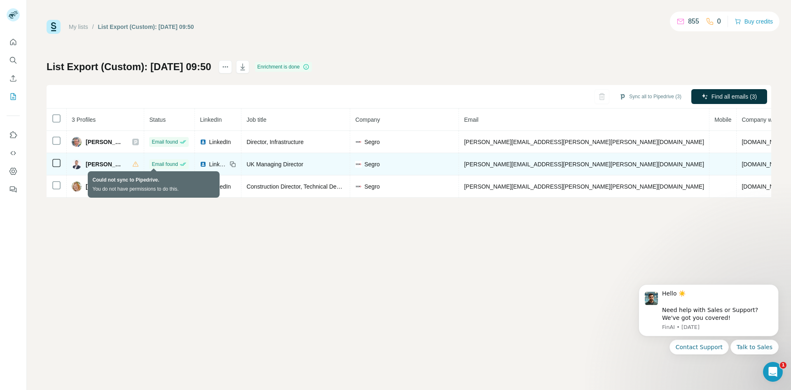  Describe the element at coordinates (754, 21) in the screenshot. I see `button: Buy credits` at that location.